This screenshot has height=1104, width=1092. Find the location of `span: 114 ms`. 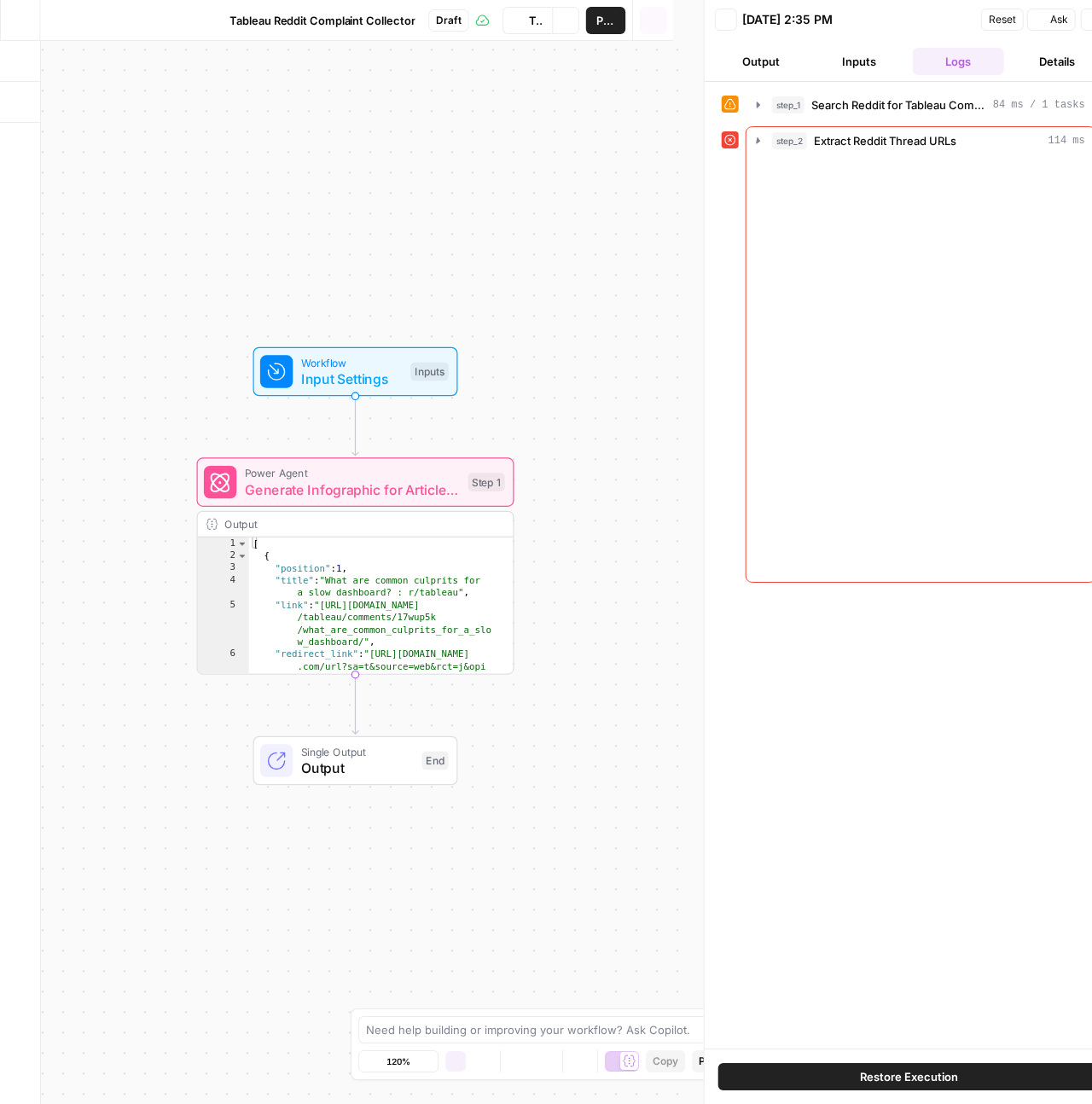

span: 114 ms is located at coordinates (1066, 141).